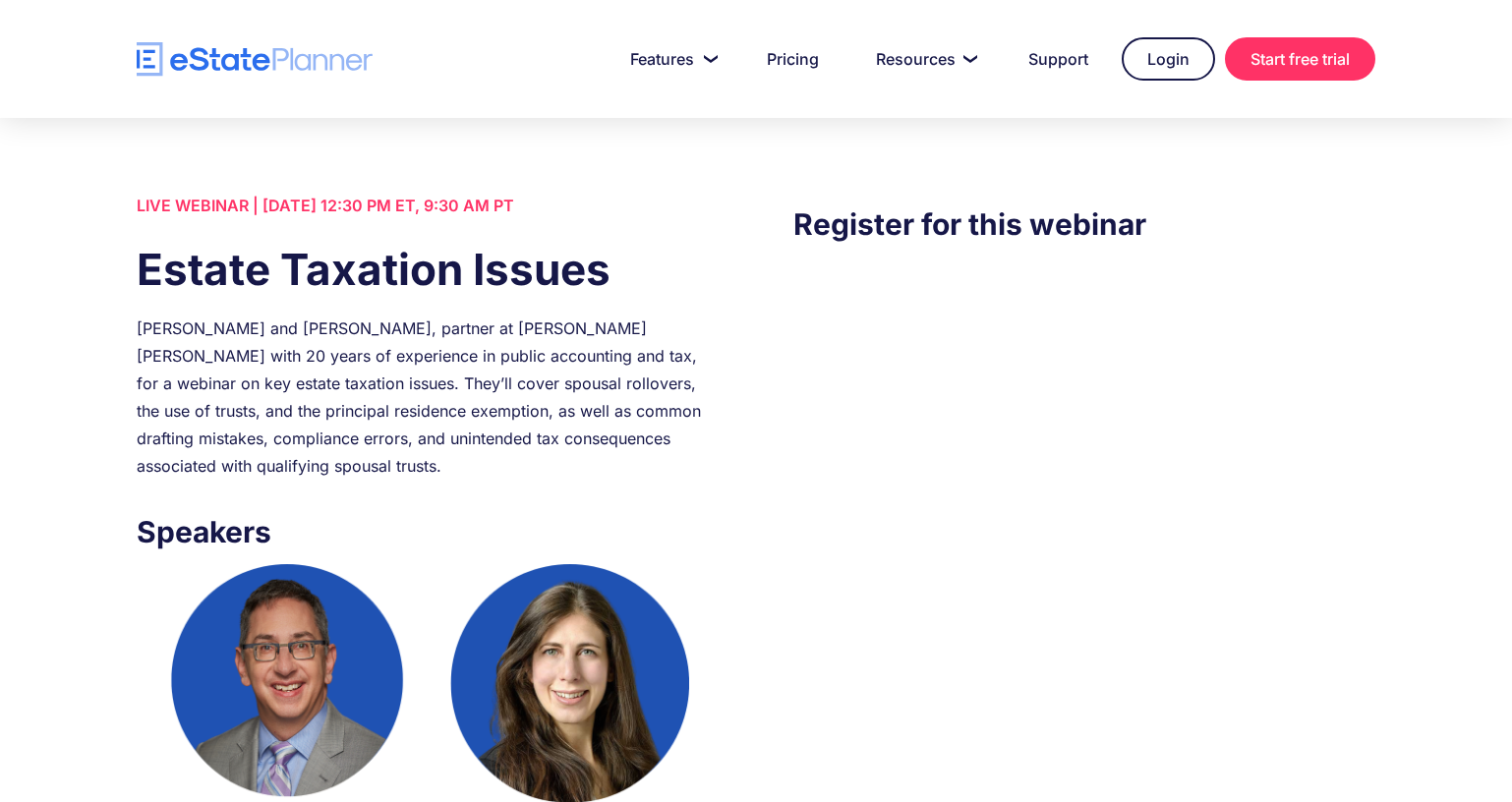 This screenshot has height=802, width=1512. Describe the element at coordinates (792, 59) in the screenshot. I see `a: Pricing` at that location.